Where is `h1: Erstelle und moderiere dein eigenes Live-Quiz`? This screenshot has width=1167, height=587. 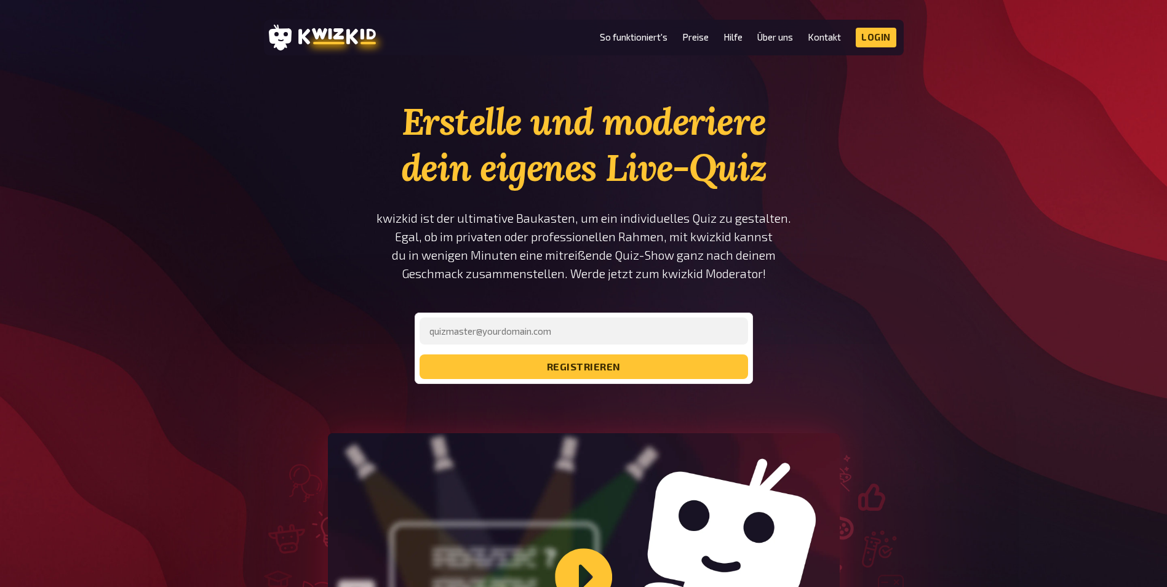 h1: Erstelle und moderiere dein eigenes Live-Quiz is located at coordinates (584, 145).